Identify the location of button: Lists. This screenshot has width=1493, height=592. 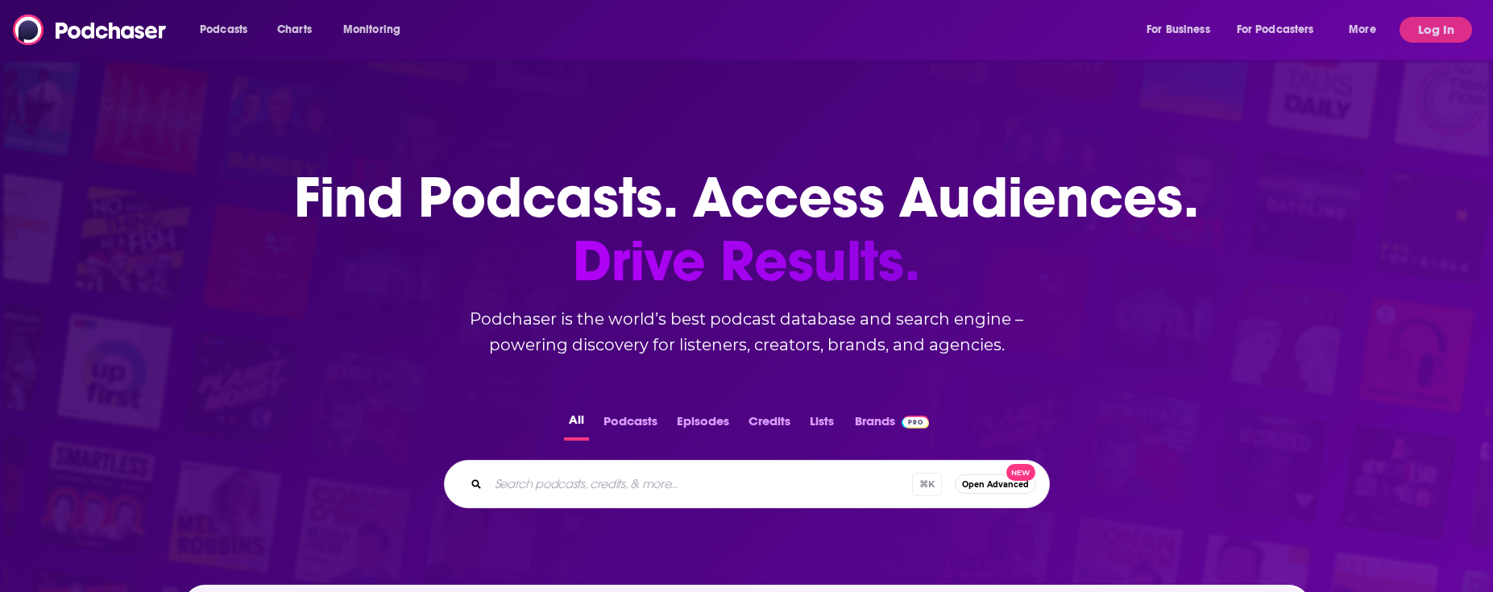
(822, 425).